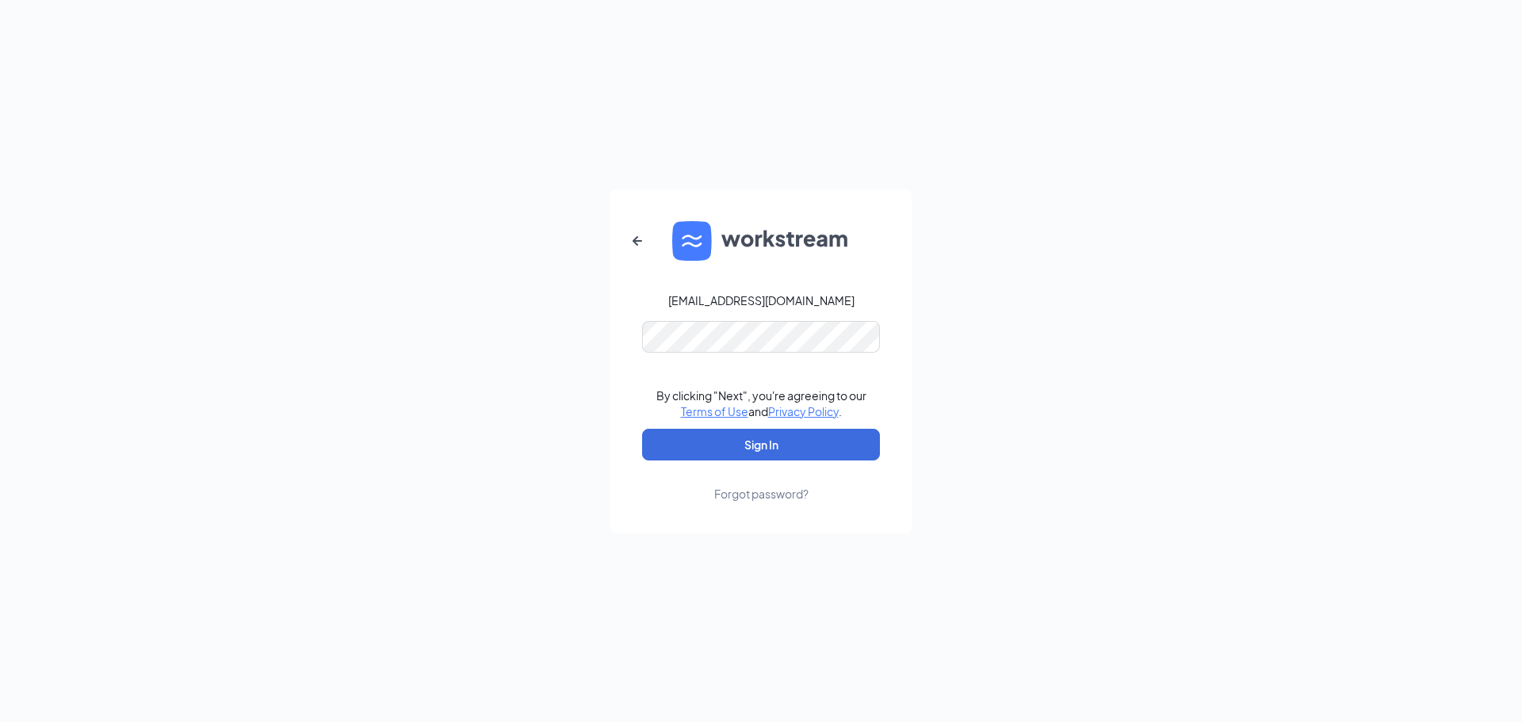 This screenshot has width=1522, height=722. Describe the element at coordinates (761, 241) in the screenshot. I see `img: WS logo and Workstream text` at that location.